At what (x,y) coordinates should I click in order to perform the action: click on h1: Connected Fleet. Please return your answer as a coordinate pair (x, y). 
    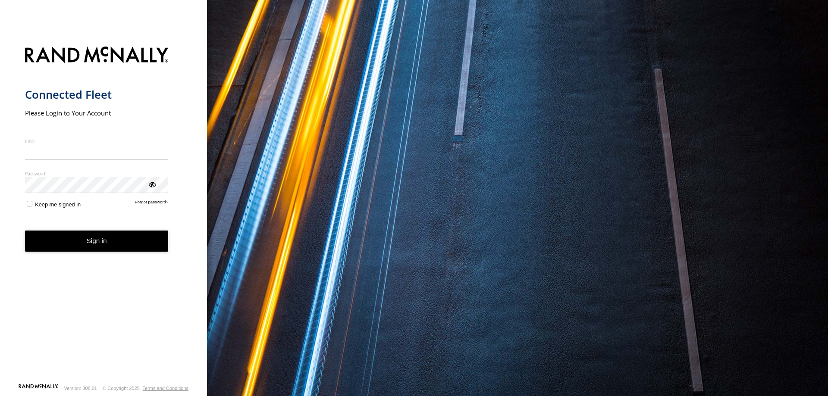
    Looking at the image, I should click on (97, 94).